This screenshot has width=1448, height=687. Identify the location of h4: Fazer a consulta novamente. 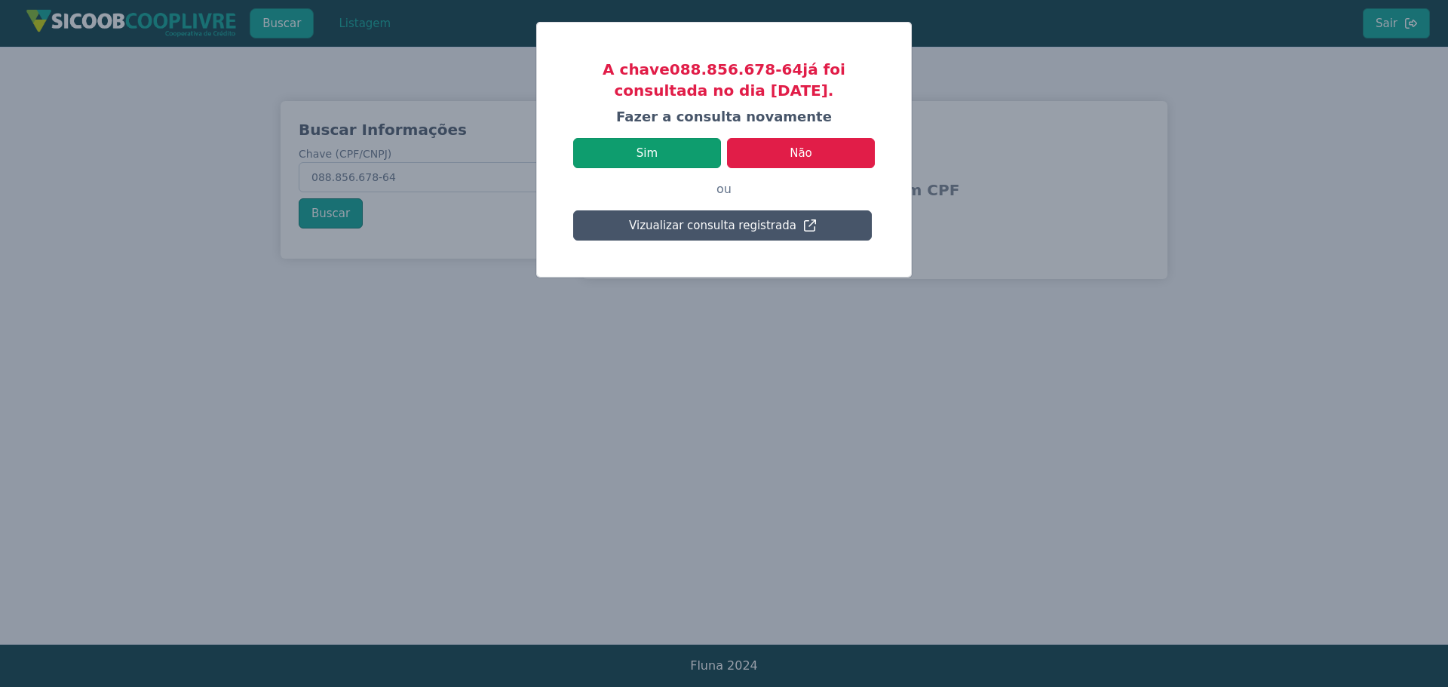
(724, 116).